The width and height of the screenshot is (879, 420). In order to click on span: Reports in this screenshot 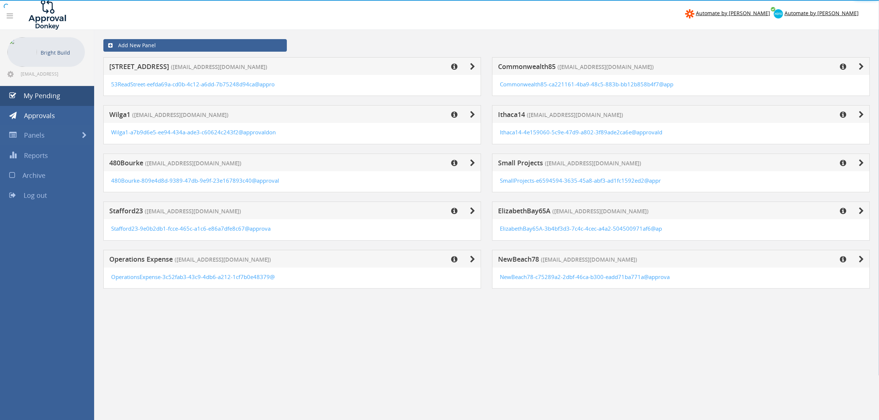, I will do `click(36, 155)`.